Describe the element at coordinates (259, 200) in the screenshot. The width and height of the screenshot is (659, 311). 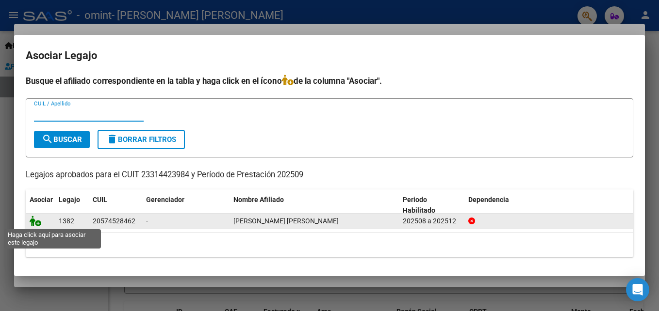
I see `span: Nombre Afiliado` at that location.